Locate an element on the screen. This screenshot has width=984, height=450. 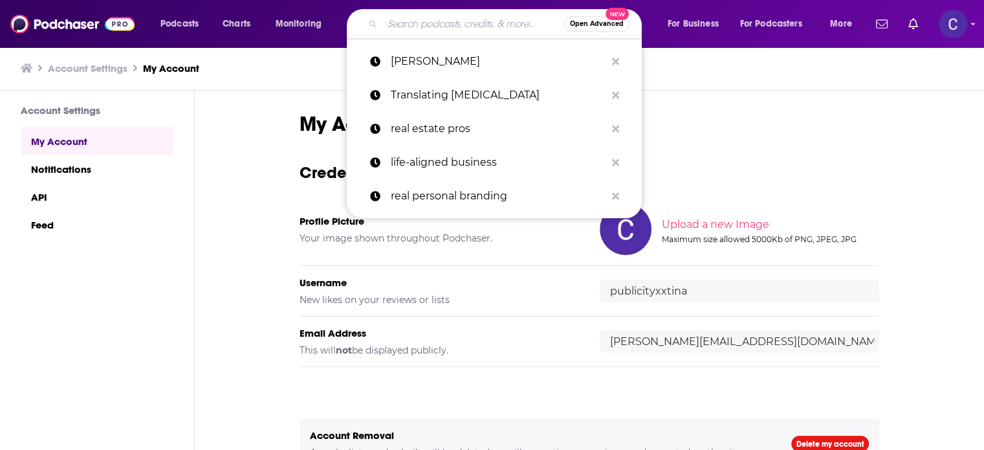
h3: My Account is located at coordinates (171, 68).